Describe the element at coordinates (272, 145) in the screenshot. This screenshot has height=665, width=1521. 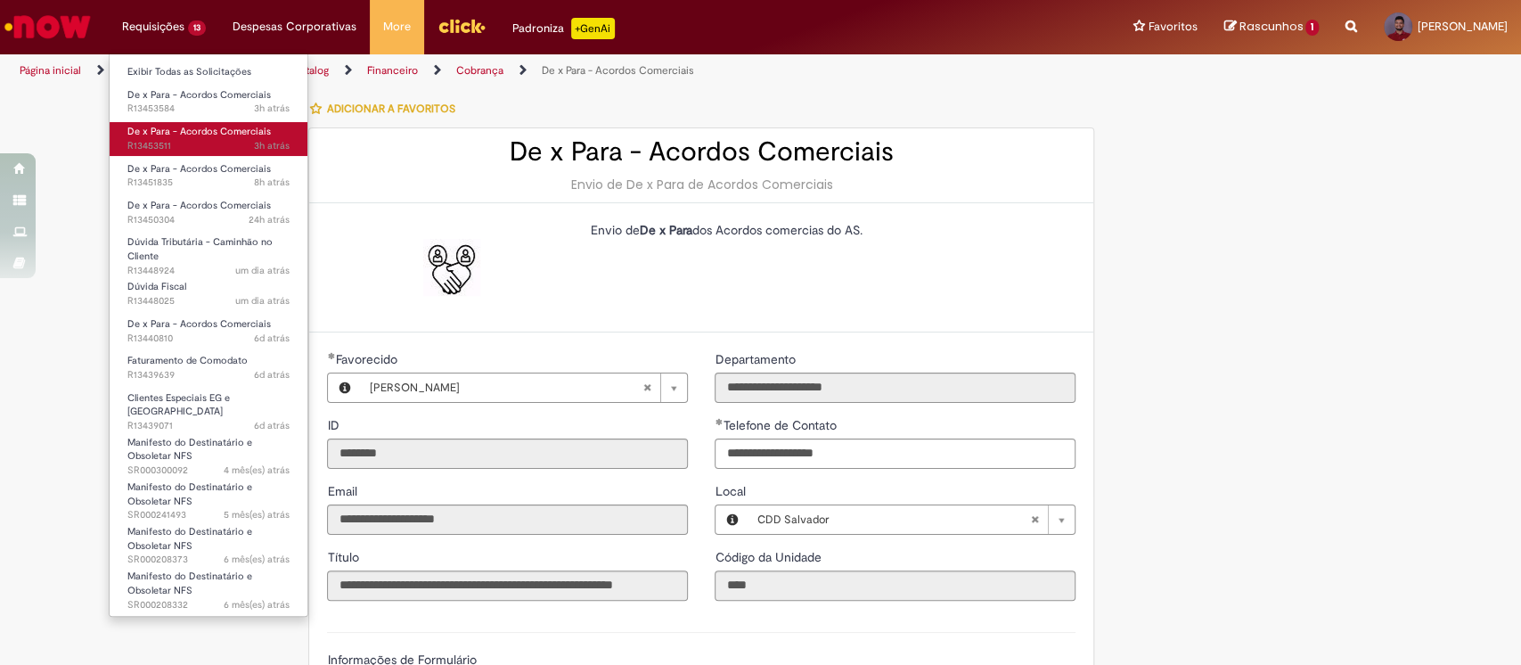
I see `time: 27/08/2025 16:19:35` at that location.